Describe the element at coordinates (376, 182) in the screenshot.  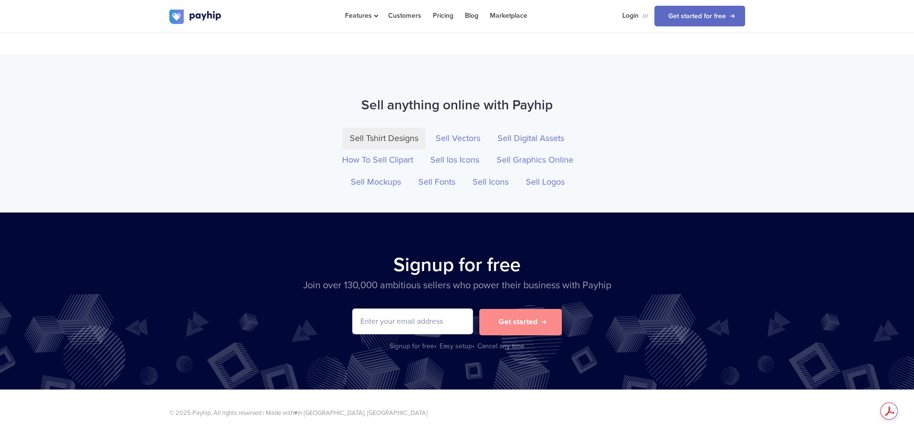
I see `a: Sell Mockups` at that location.